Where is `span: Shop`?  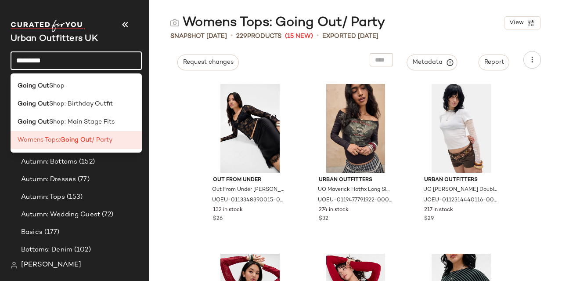
span: Shop is located at coordinates (57, 86).